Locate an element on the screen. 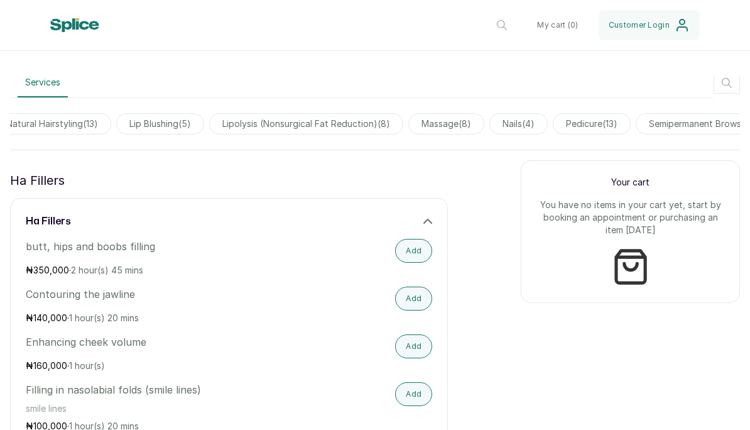 This screenshot has width=750, height=430. p: Your cart is located at coordinates (630, 182).